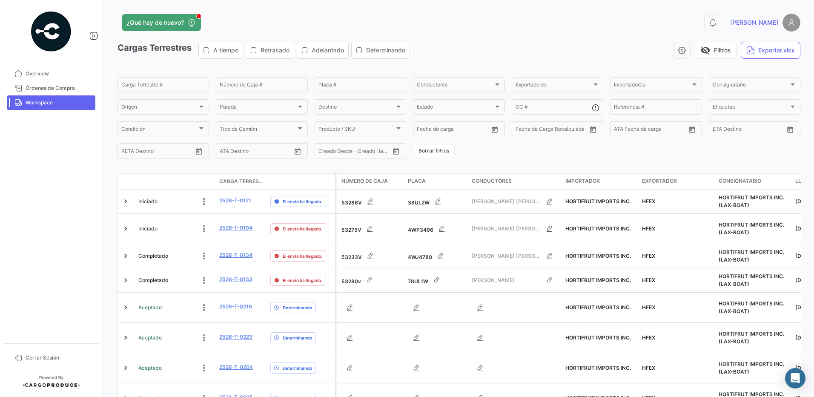  I want to click on span: A tiempo, so click(226, 50).